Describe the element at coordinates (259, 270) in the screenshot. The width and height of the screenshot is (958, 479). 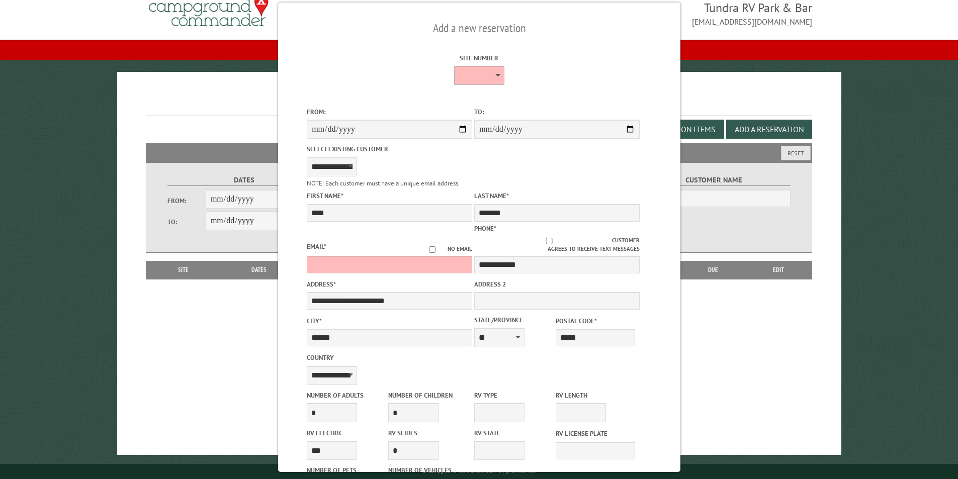
I see `th: Dates` at that location.